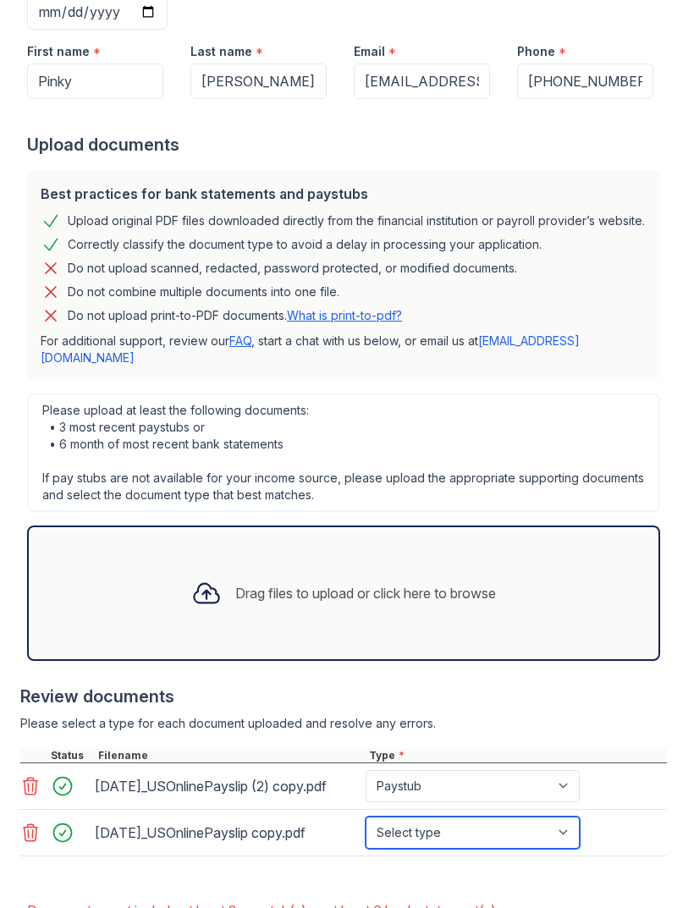 This screenshot has width=694, height=908. I want to click on a: FAQ, so click(240, 340).